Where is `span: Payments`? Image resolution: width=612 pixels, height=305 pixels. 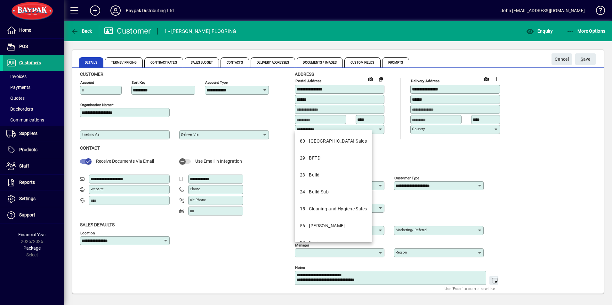 span: Payments is located at coordinates (18, 87).